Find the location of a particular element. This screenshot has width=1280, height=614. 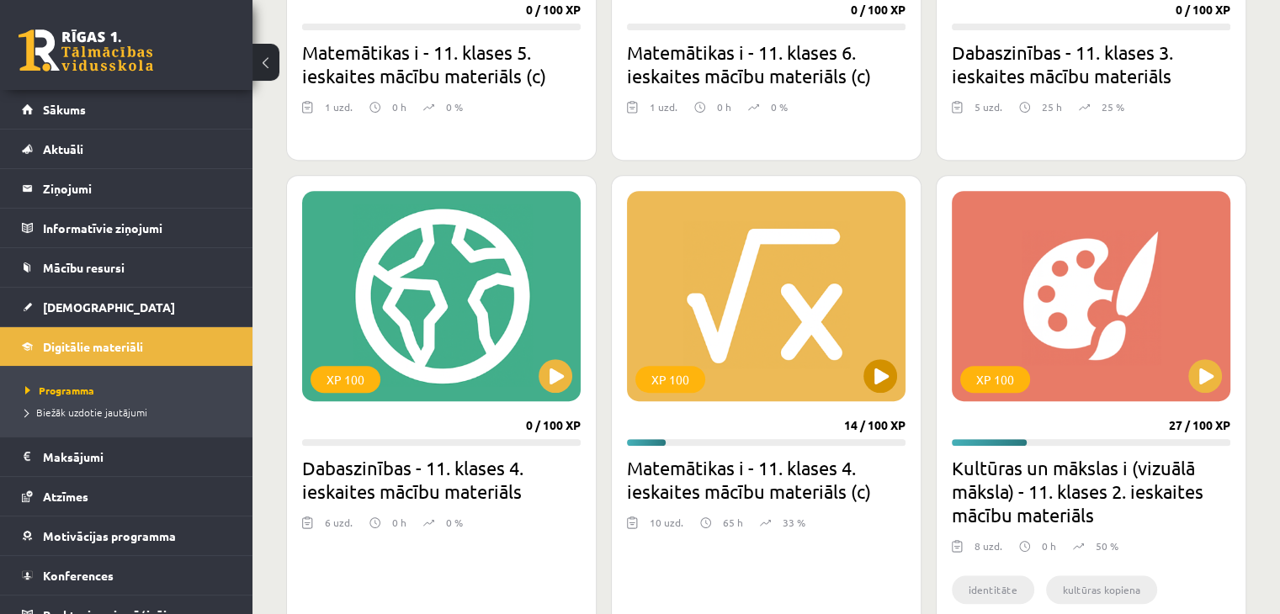

span: Motivācijas programma is located at coordinates (109, 536).